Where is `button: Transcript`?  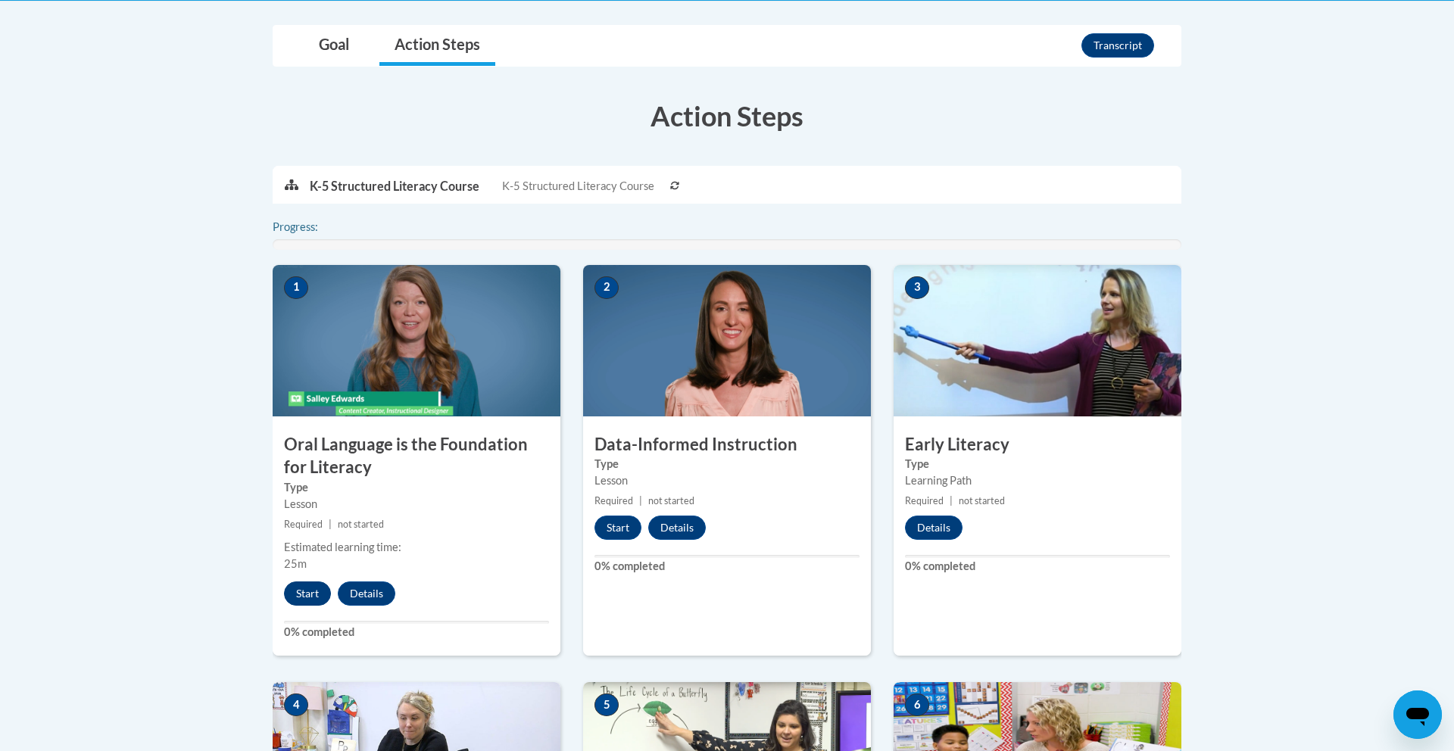 button: Transcript is located at coordinates (1118, 45).